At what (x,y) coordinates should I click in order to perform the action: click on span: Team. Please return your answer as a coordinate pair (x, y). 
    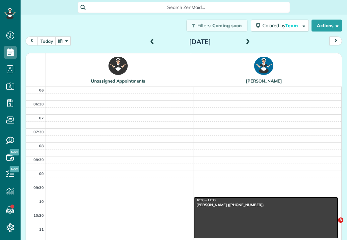
    Looking at the image, I should click on (292, 26).